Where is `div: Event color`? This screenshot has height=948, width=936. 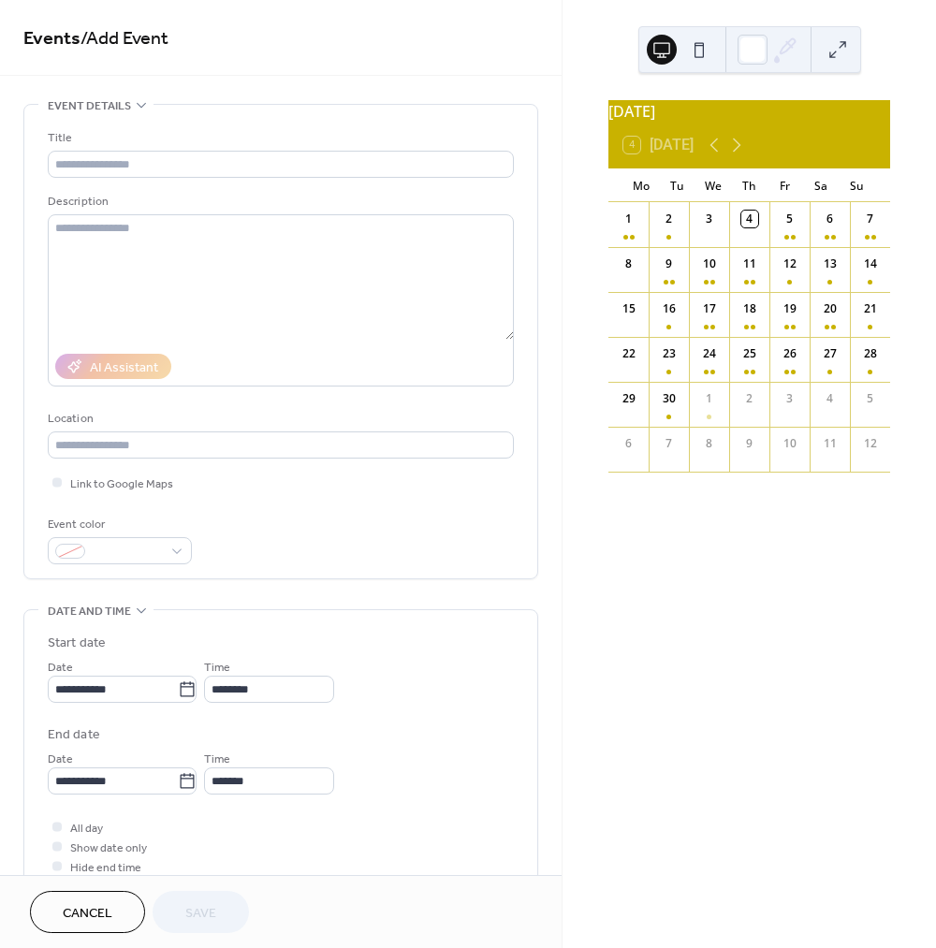 div: Event color is located at coordinates (118, 524).